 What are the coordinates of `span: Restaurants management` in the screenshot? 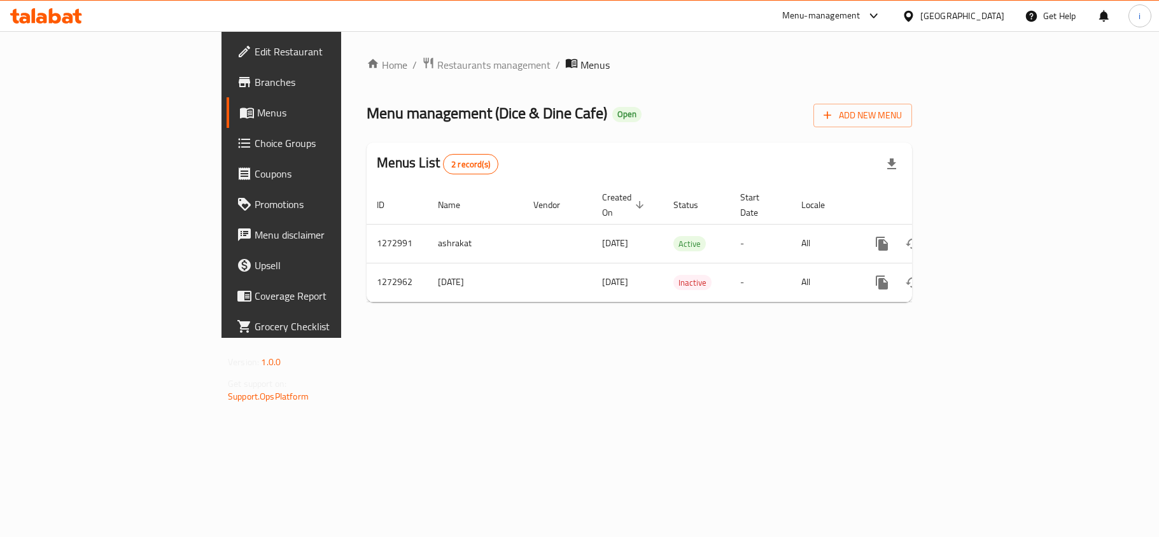 It's located at (494, 65).